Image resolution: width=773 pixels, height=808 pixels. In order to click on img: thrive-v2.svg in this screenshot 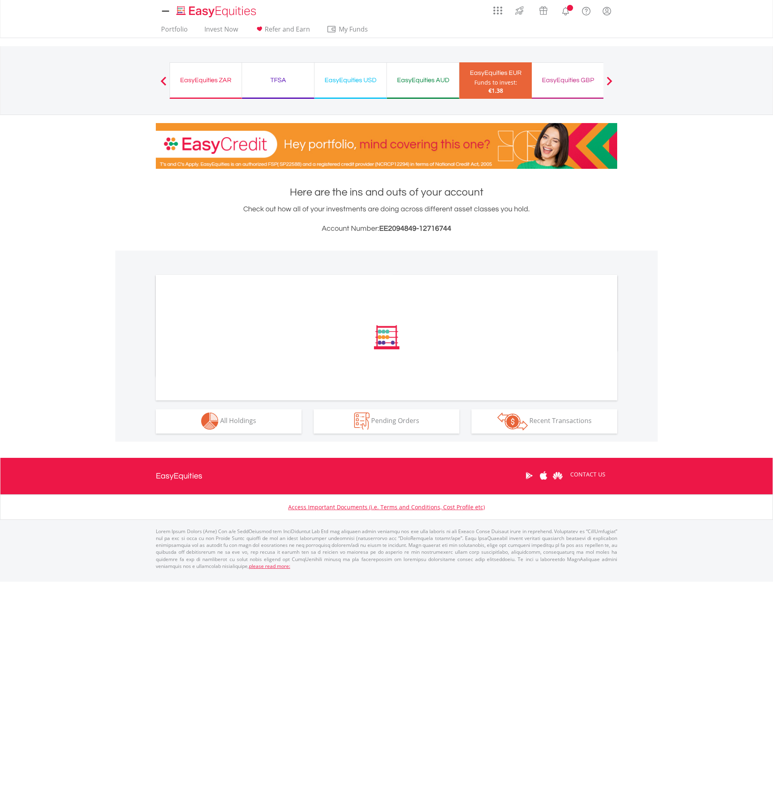, I will do `click(519, 11)`.